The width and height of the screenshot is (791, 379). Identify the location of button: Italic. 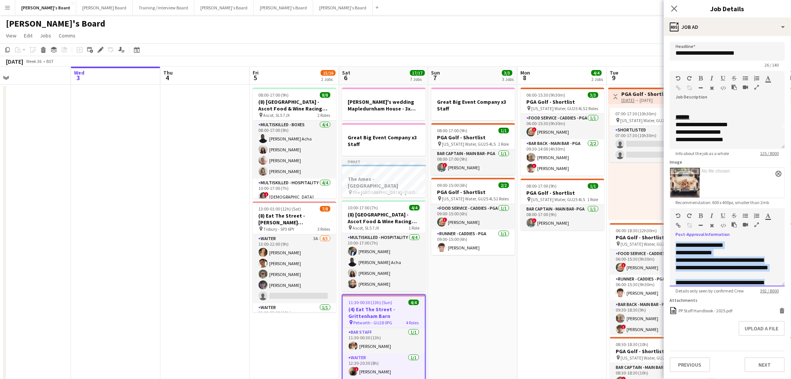
(712, 78).